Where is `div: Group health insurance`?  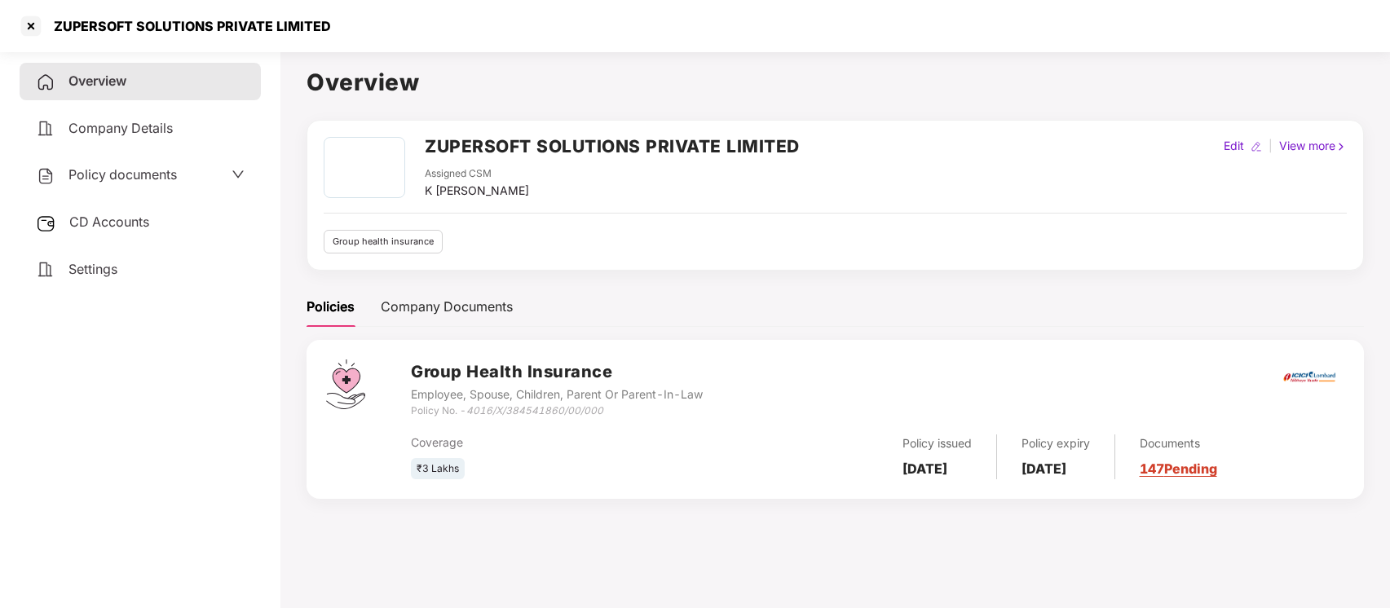
div: Group health insurance is located at coordinates (383, 241).